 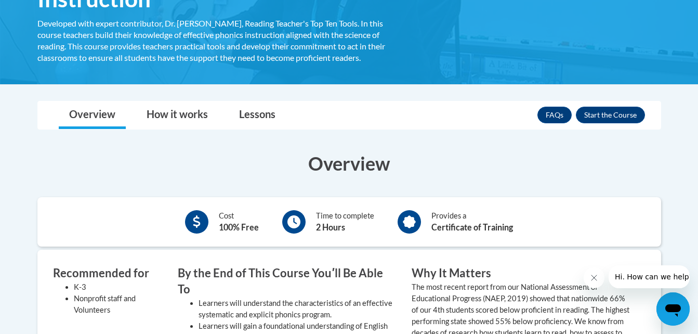 What do you see at coordinates (472, 227) in the screenshot?
I see `b: Certificate of Training` at bounding box center [472, 227].